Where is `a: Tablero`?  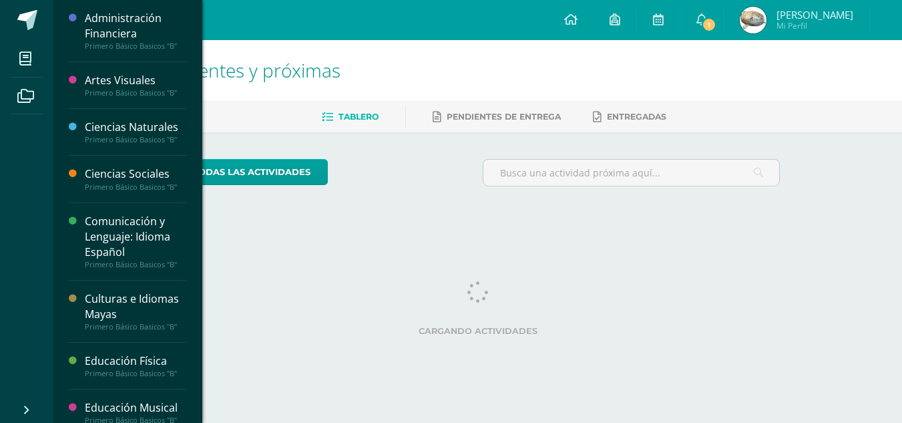
a: Tablero is located at coordinates (350, 117).